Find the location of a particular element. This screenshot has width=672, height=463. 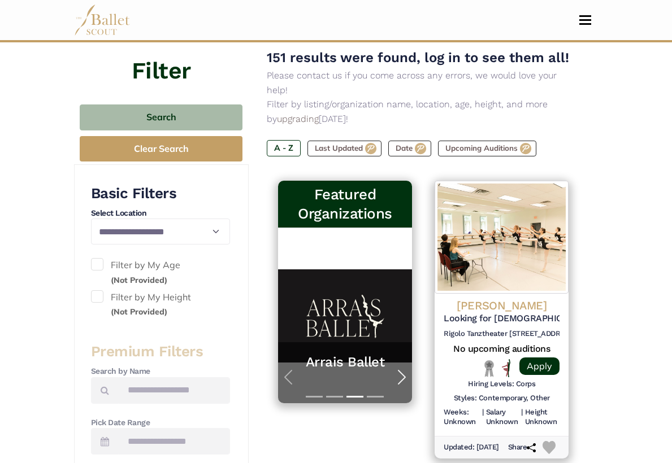

label: Upcoming Auditions is located at coordinates (487, 149).